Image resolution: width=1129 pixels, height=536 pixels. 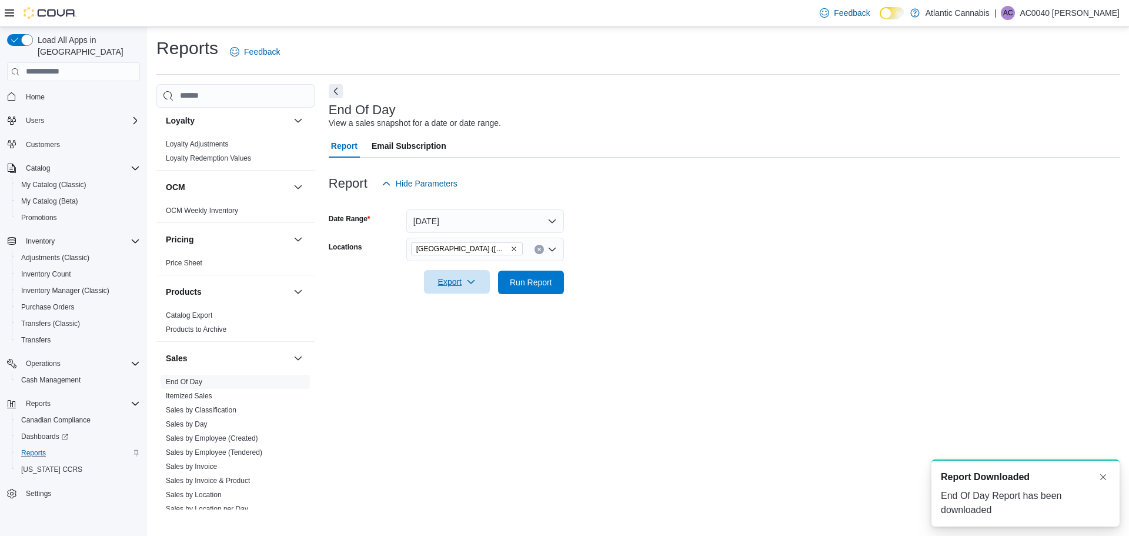 What do you see at coordinates (457, 282) in the screenshot?
I see `span: Export` at bounding box center [457, 282].